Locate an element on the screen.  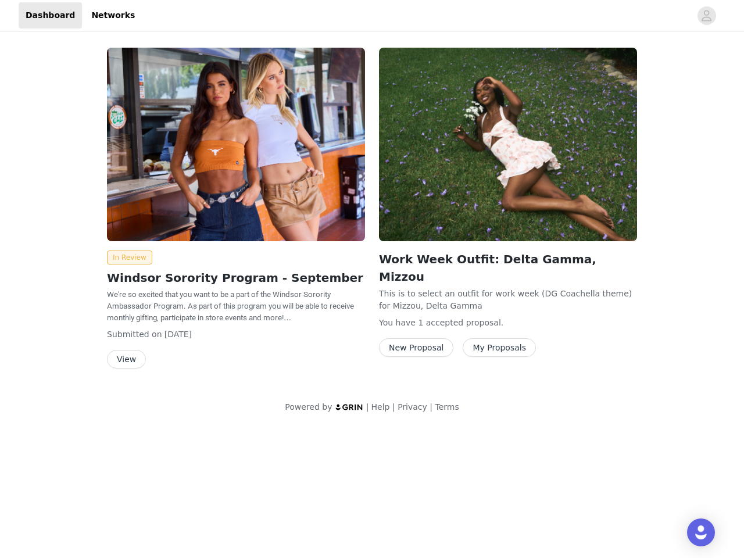
button: View is located at coordinates (126, 359).